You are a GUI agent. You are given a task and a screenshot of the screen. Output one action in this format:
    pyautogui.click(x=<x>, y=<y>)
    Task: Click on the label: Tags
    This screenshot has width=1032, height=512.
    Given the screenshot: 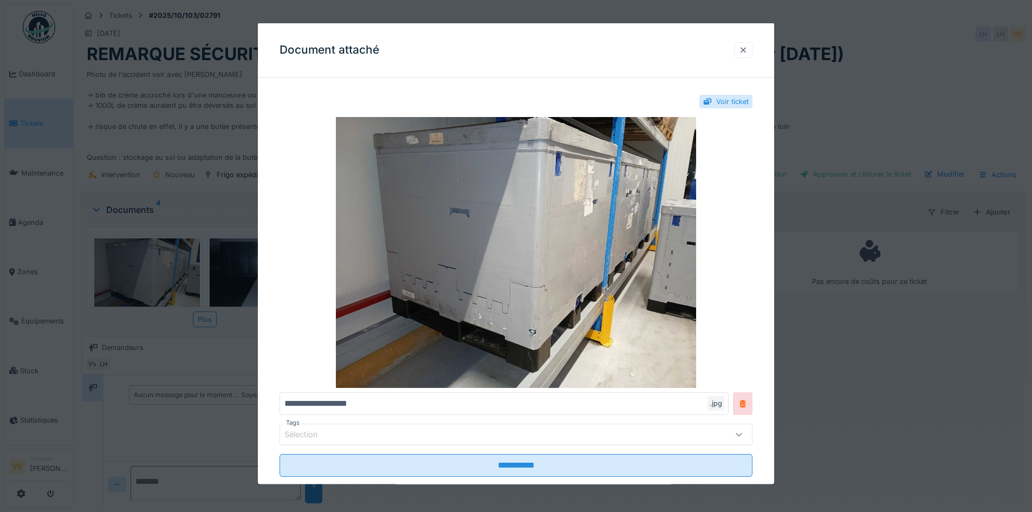 What is the action you would take?
    pyautogui.click(x=293, y=423)
    